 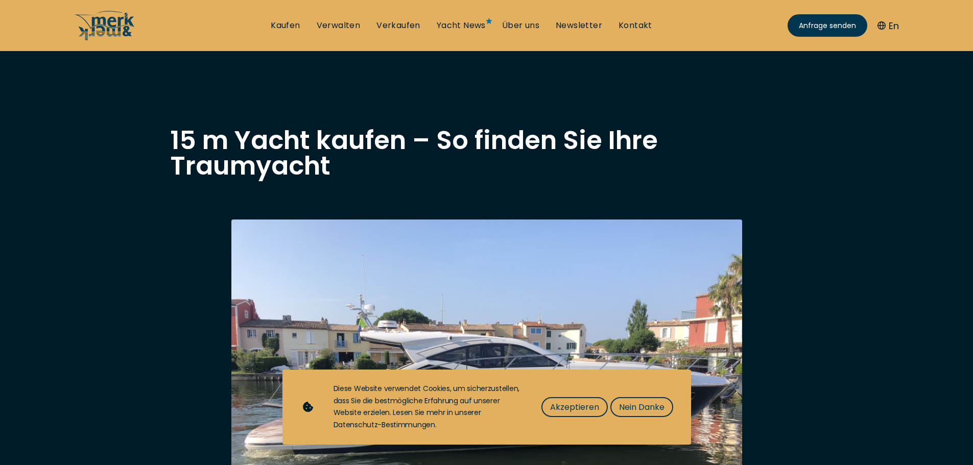 What do you see at coordinates (285, 26) in the screenshot?
I see `a: Kaufen` at bounding box center [285, 26].